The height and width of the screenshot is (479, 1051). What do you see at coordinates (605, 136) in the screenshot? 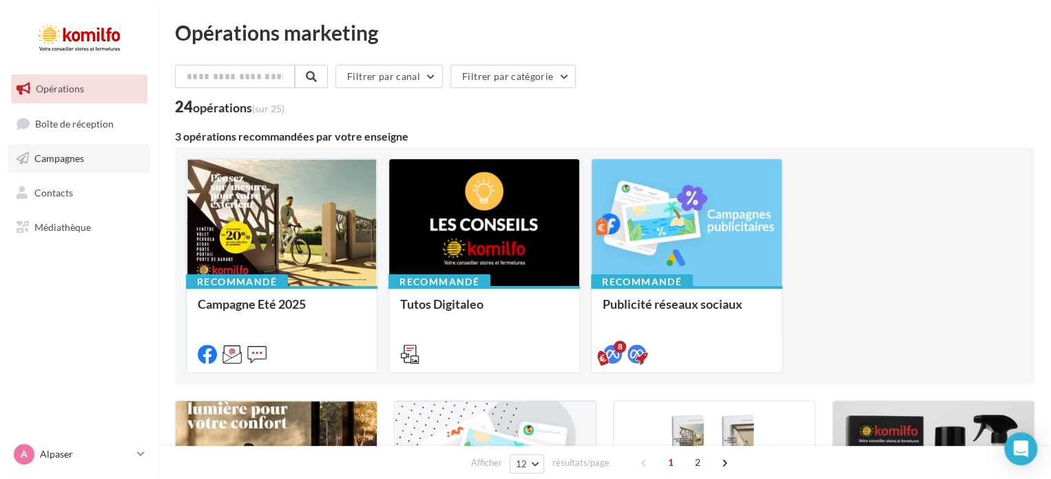
I see `div: 3 opérations recommandées par votre enseigne` at bounding box center [605, 136].